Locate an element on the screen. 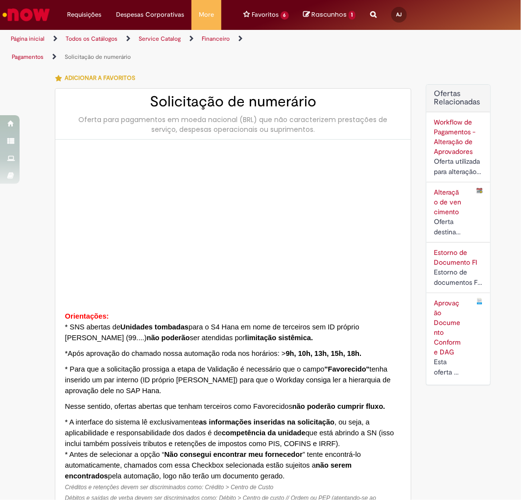  a: Alteração de vencimento is located at coordinates (448, 202).